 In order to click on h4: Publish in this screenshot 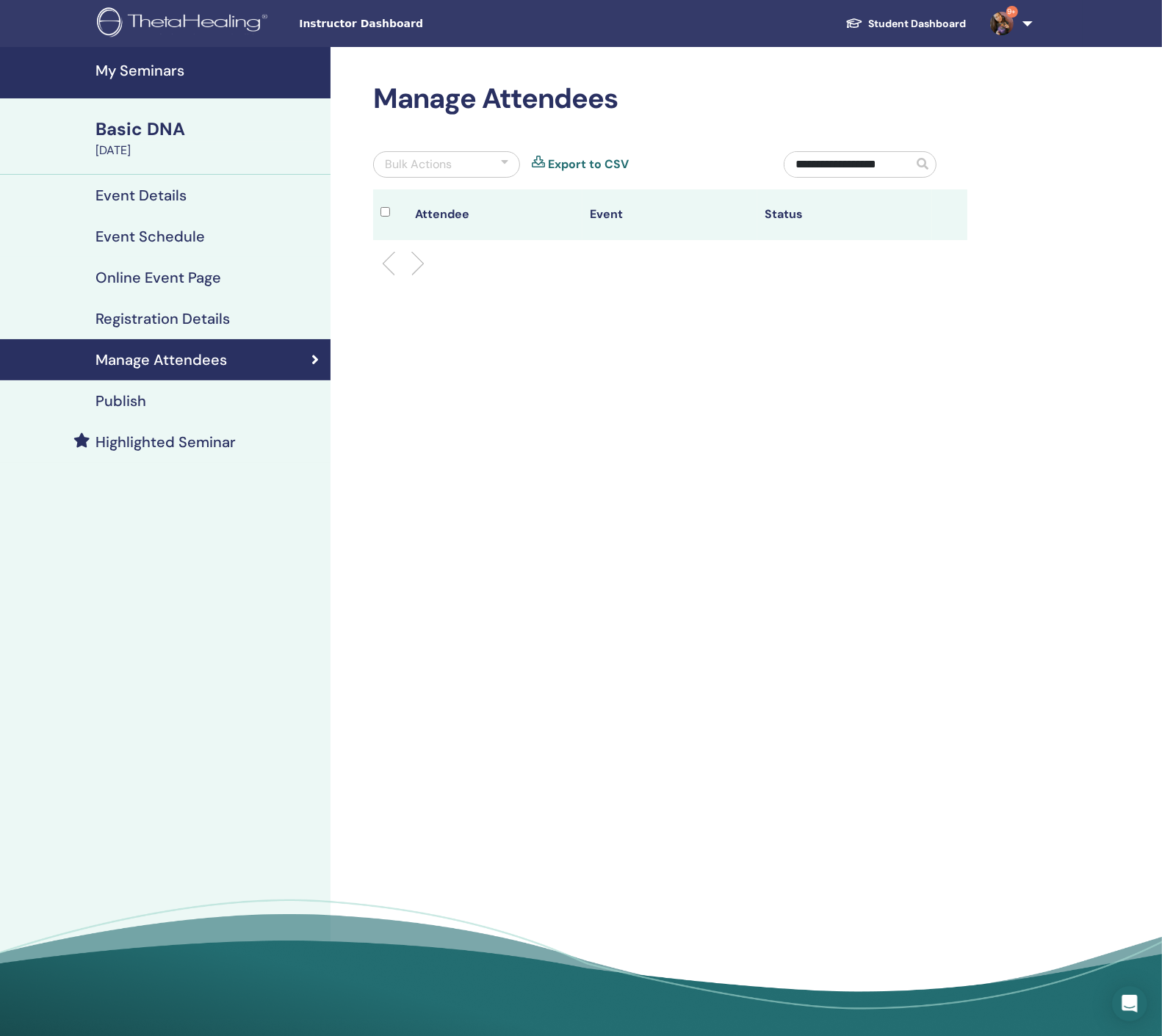, I will do `click(121, 401)`.